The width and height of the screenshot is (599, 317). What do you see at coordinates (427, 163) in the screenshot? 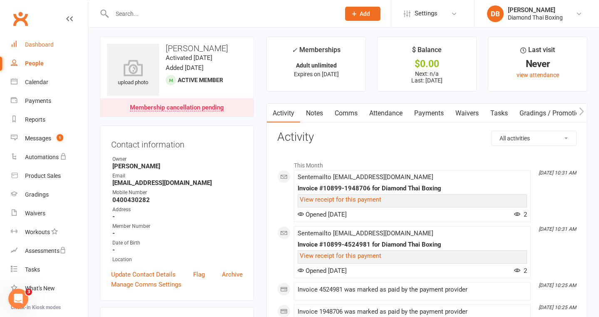
I see `li: This Month` at bounding box center [427, 163].